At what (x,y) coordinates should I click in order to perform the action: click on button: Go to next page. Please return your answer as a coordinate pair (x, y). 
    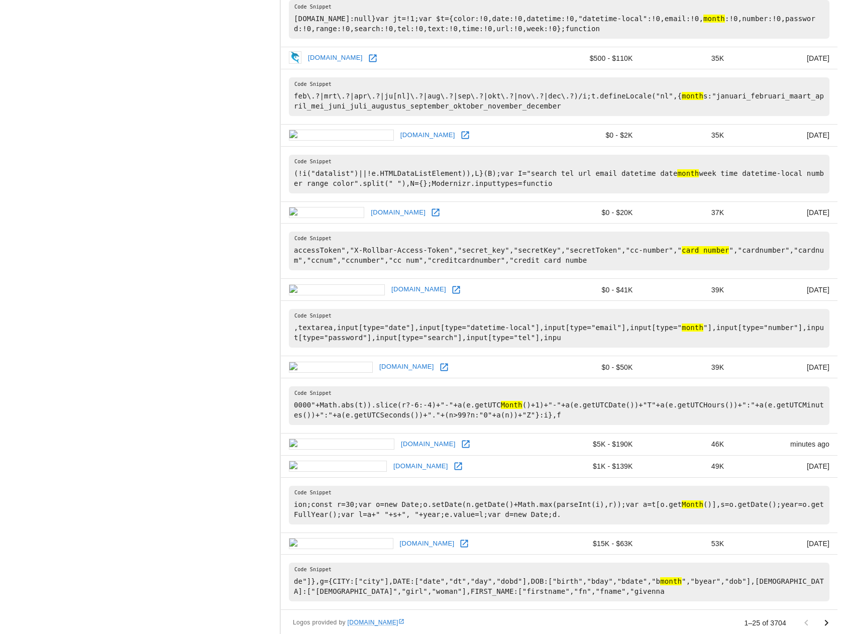
    Looking at the image, I should click on (827, 623).